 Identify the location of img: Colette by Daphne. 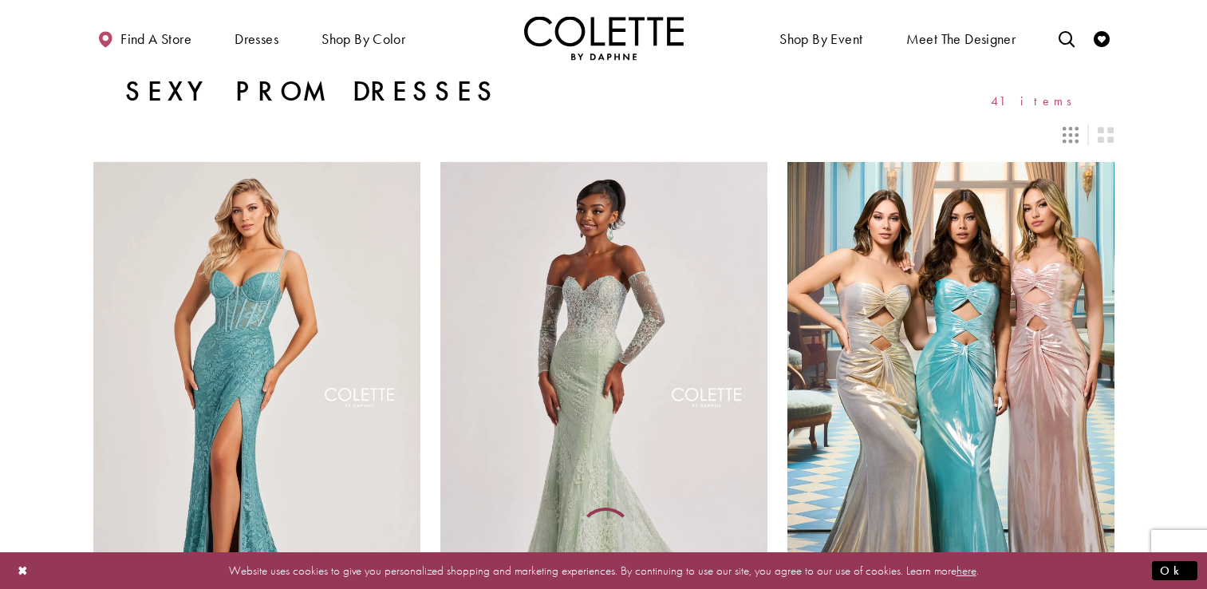
(604, 37).